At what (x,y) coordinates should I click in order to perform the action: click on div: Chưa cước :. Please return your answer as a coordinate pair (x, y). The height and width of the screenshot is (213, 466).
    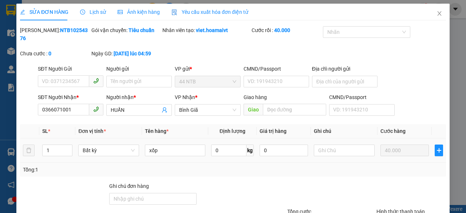
    Looking at the image, I should click on (55, 54).